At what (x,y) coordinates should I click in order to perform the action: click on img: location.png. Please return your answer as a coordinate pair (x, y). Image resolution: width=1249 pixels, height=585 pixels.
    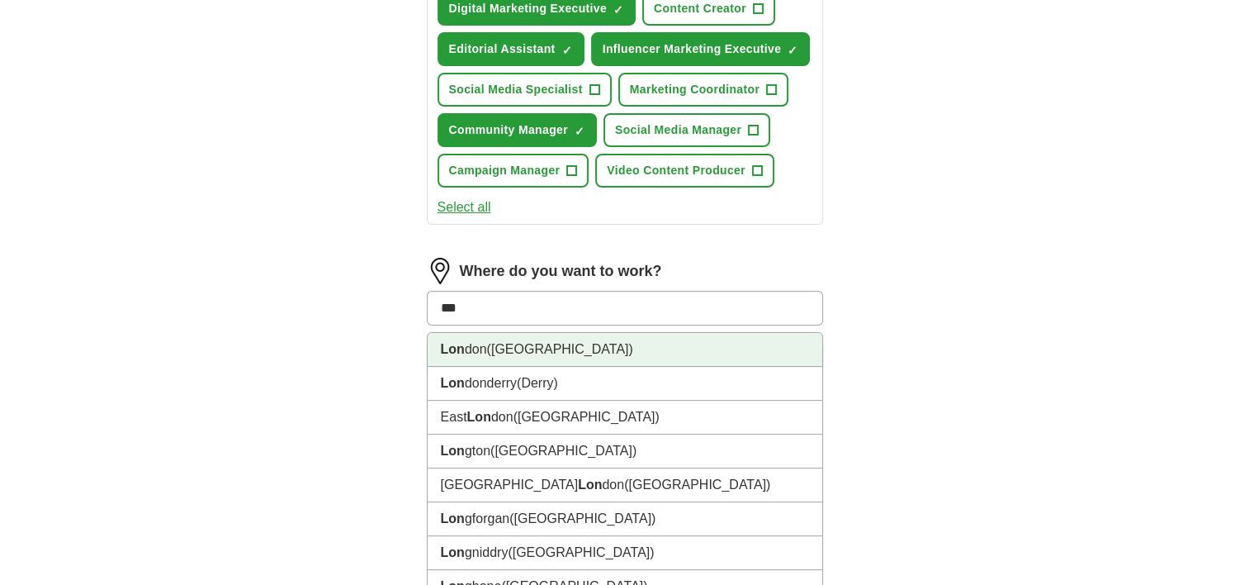
    Looking at the image, I should click on (440, 271).